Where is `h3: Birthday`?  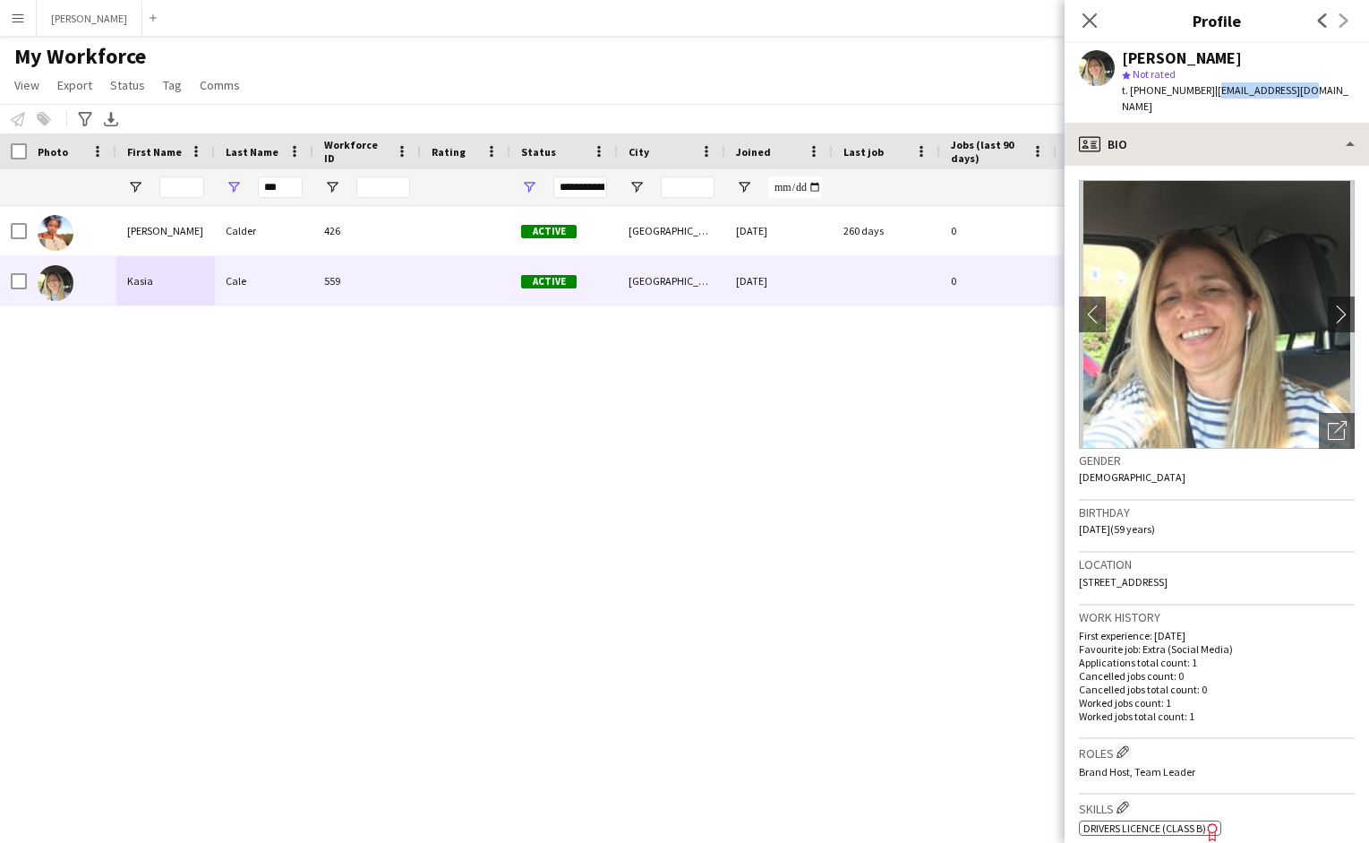 h3: Birthday is located at coordinates (1217, 512).